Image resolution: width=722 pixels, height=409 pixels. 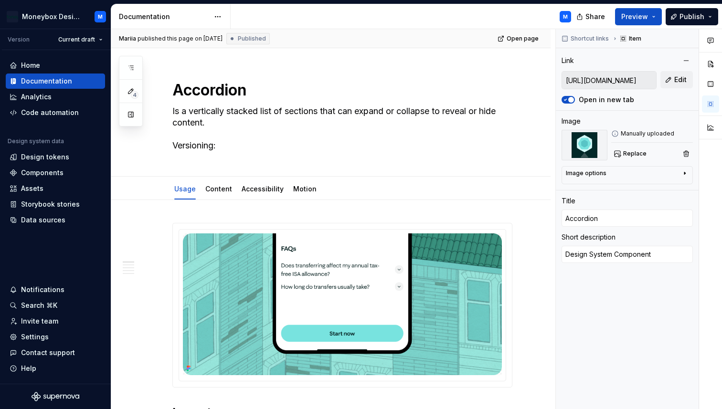 What do you see at coordinates (39, 306) in the screenshot?
I see `div: Search ⌘K` at bounding box center [39, 306].